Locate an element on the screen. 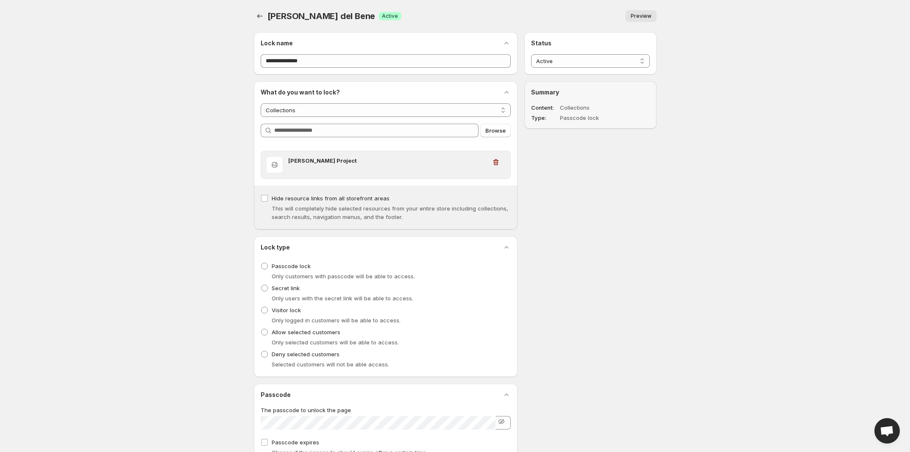 Image resolution: width=910 pixels, height=452 pixels. h2: Passcode is located at coordinates (275, 395).